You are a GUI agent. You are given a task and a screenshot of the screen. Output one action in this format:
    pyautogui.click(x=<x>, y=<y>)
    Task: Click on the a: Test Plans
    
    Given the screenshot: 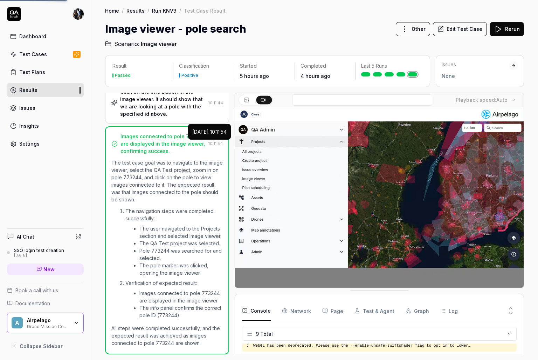 What is the action you would take?
    pyautogui.click(x=45, y=72)
    